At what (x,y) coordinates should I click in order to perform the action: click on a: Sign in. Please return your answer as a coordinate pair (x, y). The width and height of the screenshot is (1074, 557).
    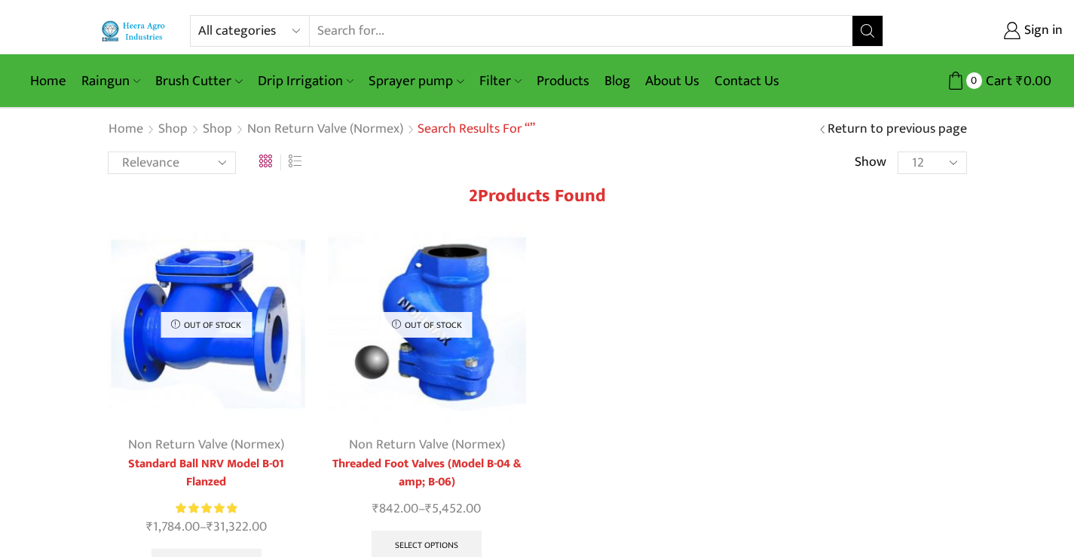
    Looking at the image, I should click on (985, 31).